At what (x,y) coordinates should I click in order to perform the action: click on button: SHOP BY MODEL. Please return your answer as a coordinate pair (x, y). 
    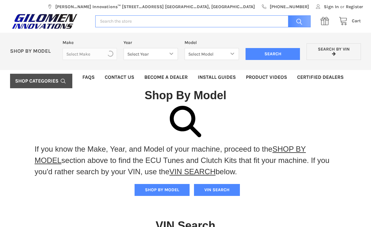
    Looking at the image, I should click on (162, 190).